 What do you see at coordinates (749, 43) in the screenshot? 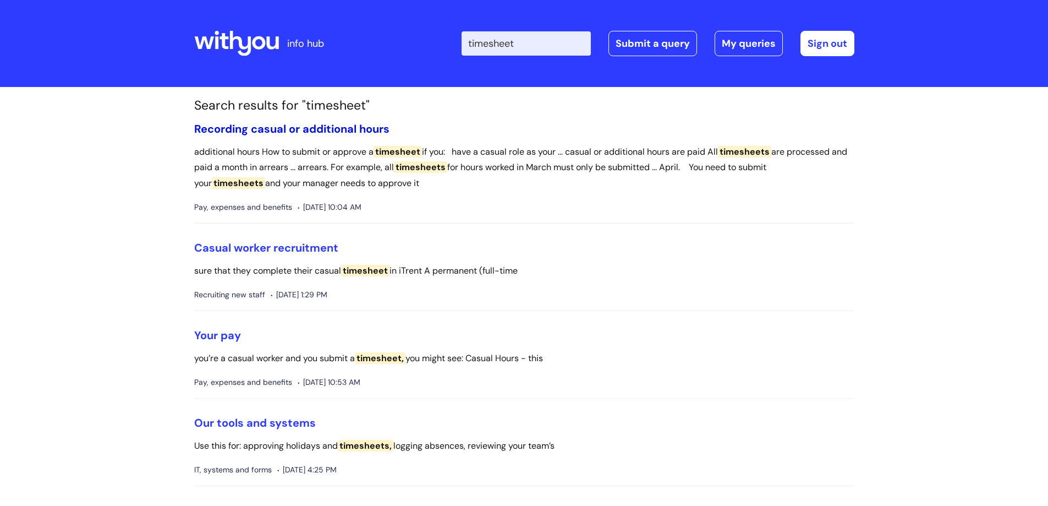
I see `a: My queries` at bounding box center [749, 43].